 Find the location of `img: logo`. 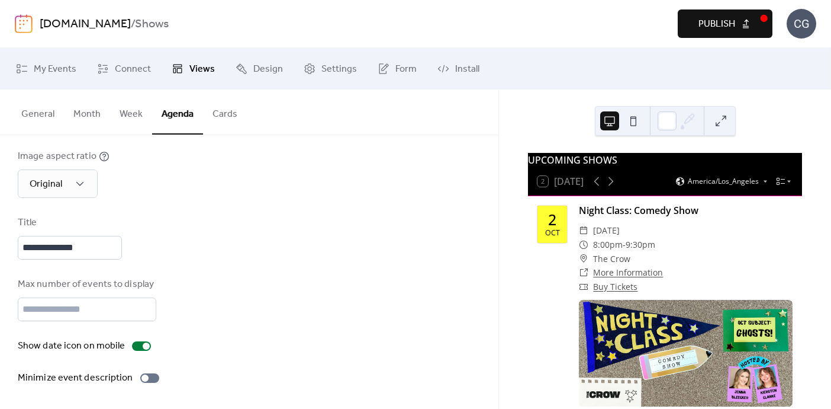

img: logo is located at coordinates (24, 24).